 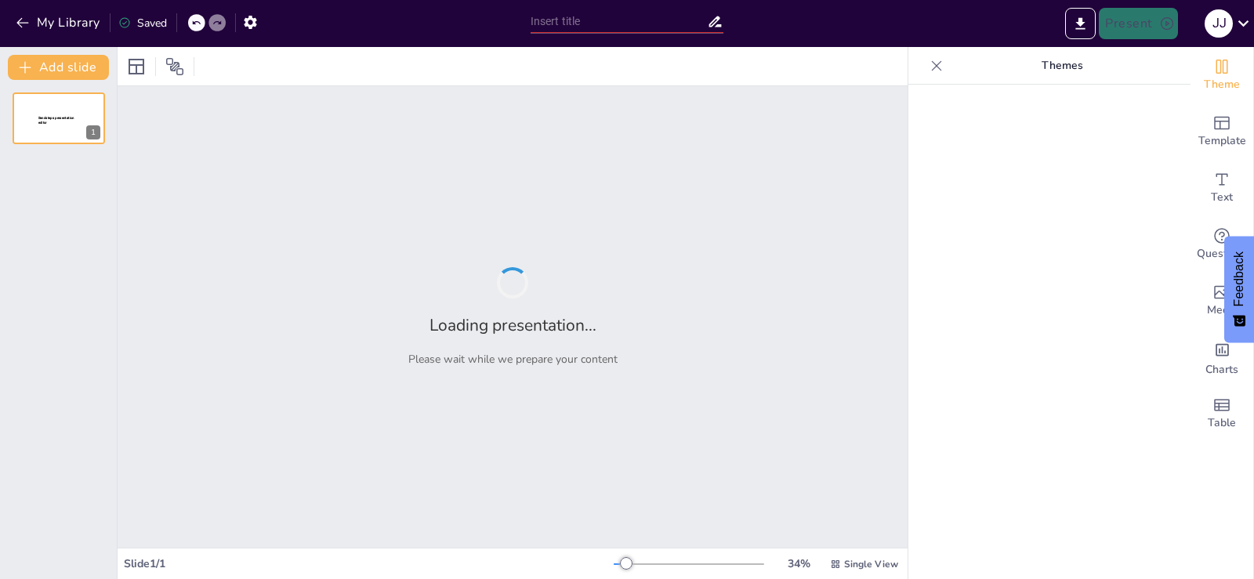 I want to click on div: Add ready made slides, so click(x=1221, y=132).